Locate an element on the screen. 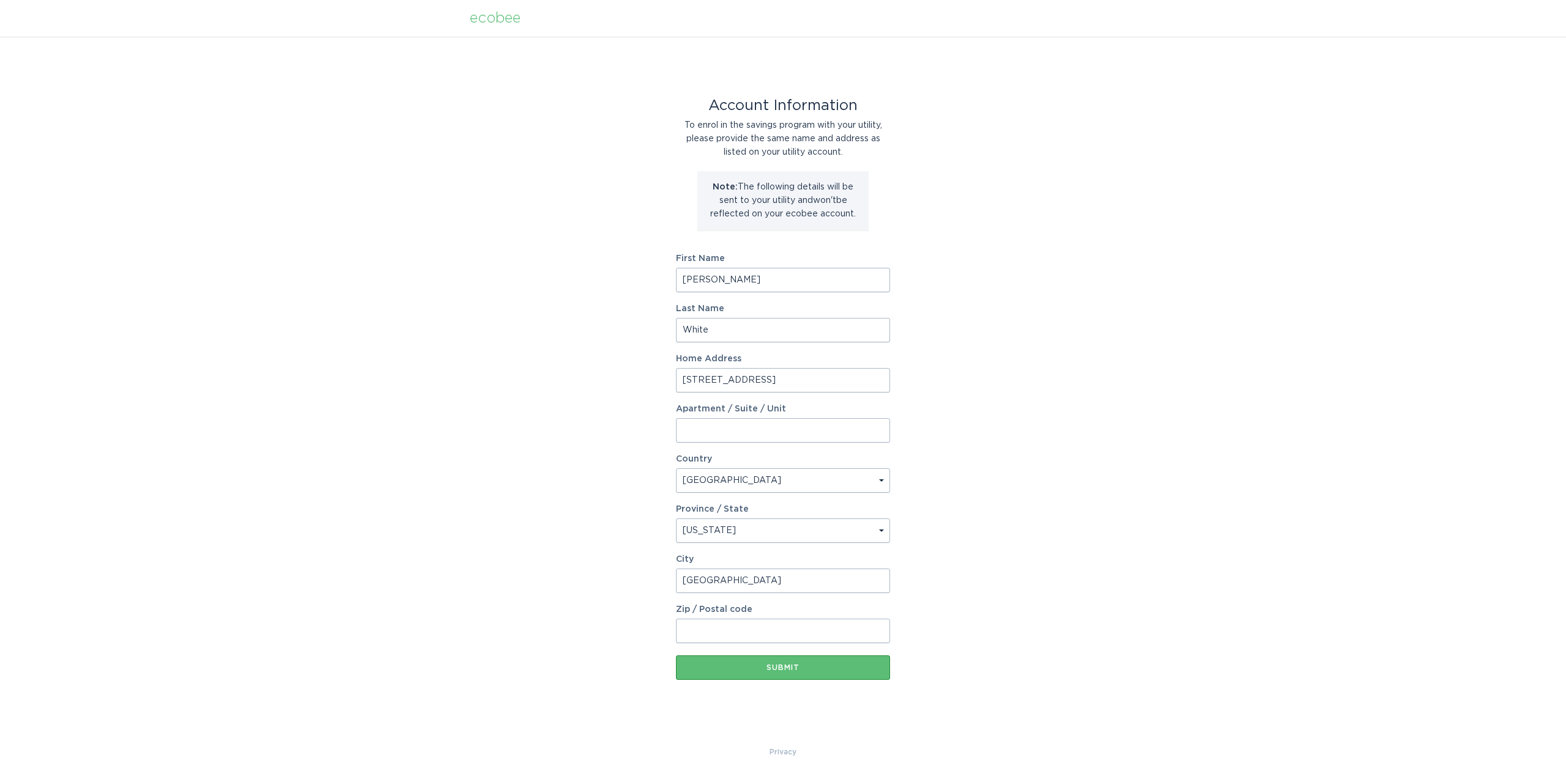 This screenshot has height=777, width=1566. label: Home Address is located at coordinates (783, 359).